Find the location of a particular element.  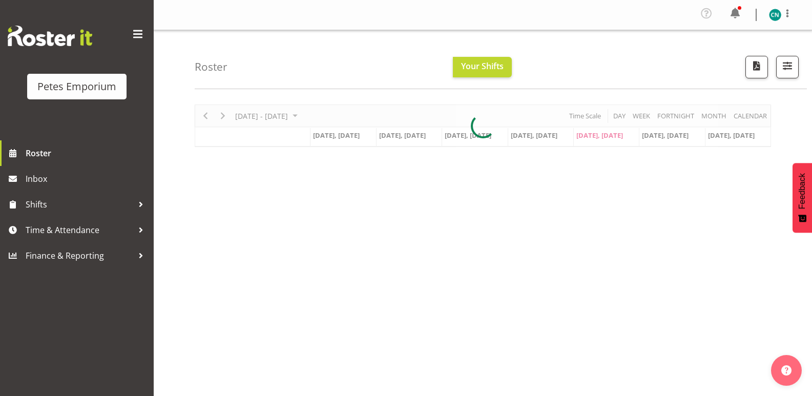

span: Time & Attendance is located at coordinates (79, 230).